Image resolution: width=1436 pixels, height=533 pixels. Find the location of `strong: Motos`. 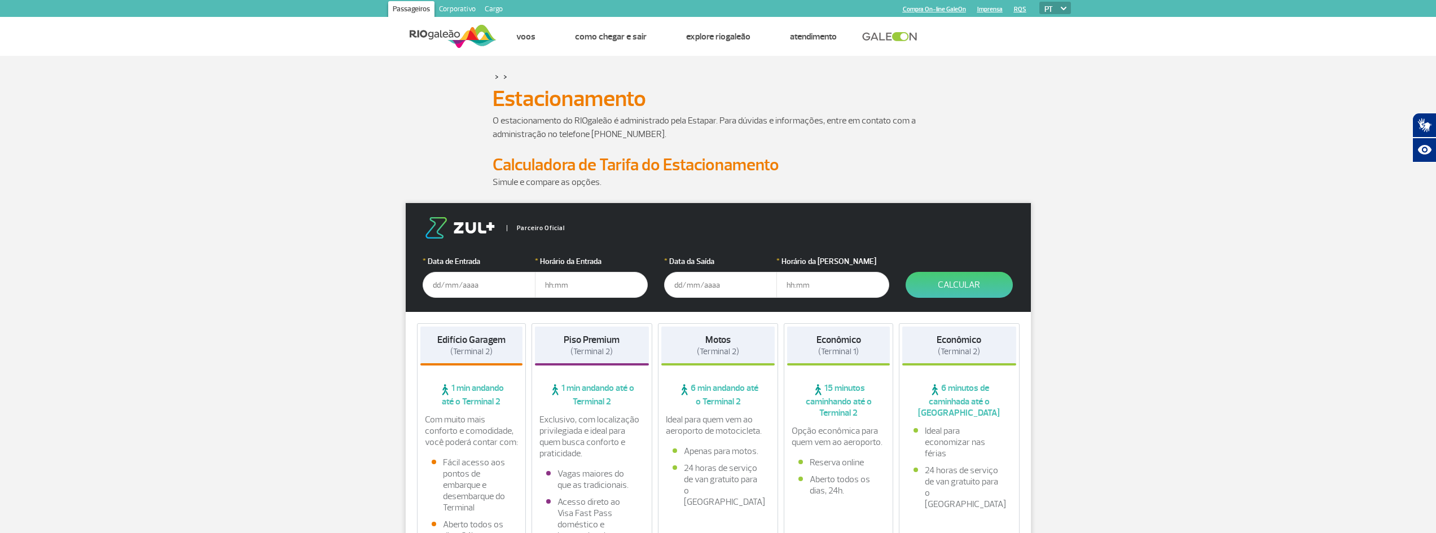

strong: Motos is located at coordinates (718, 340).